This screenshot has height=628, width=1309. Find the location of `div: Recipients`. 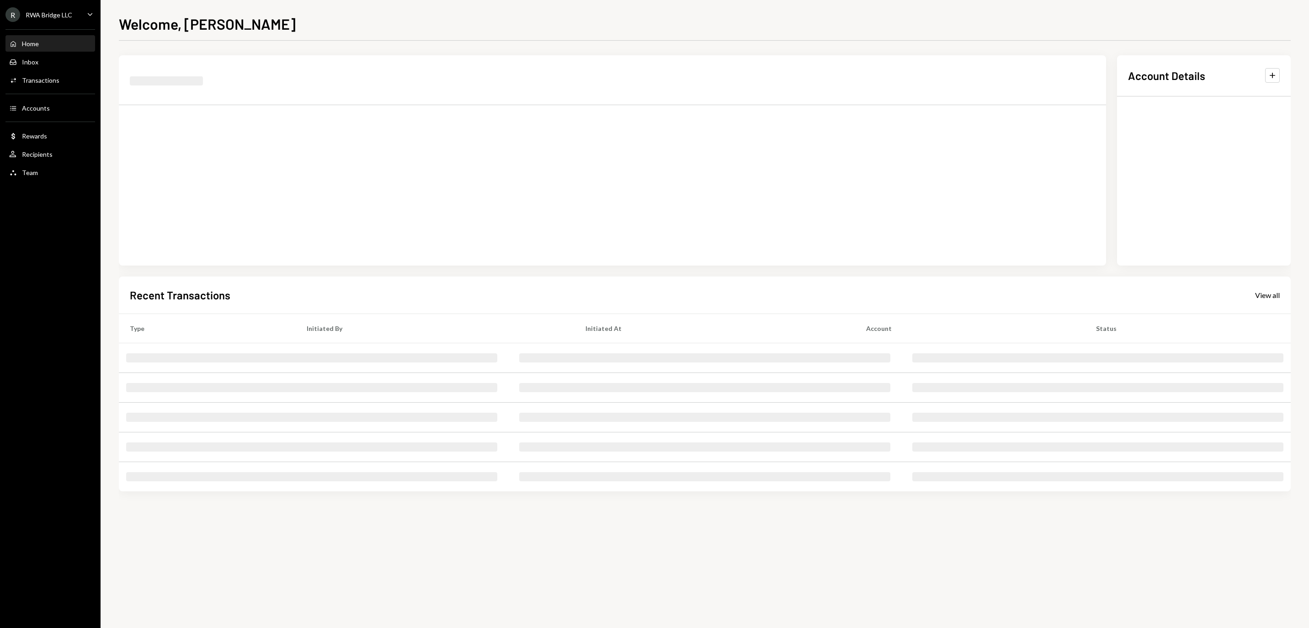

div: Recipients is located at coordinates (37, 154).